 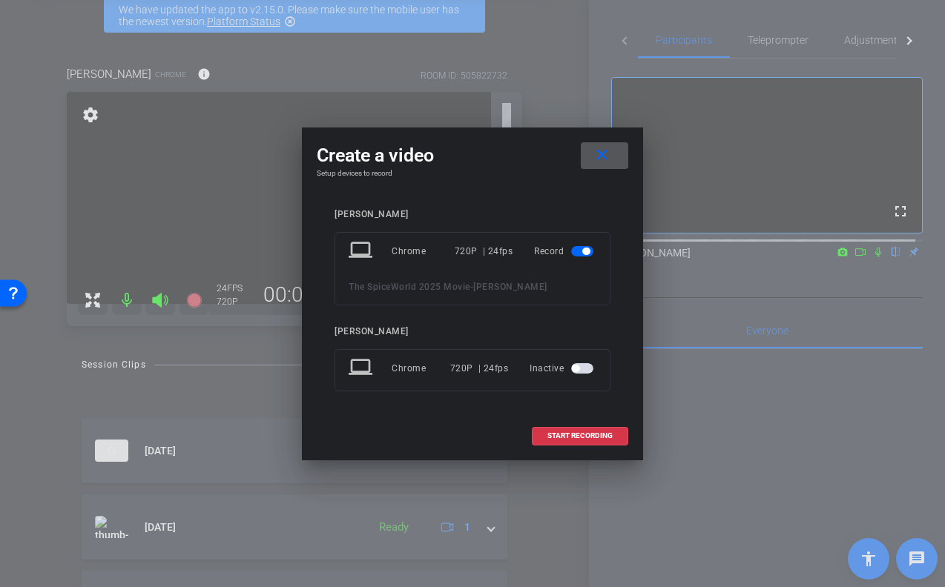 What do you see at coordinates (565, 251) in the screenshot?
I see `div: Record` at bounding box center [565, 251].